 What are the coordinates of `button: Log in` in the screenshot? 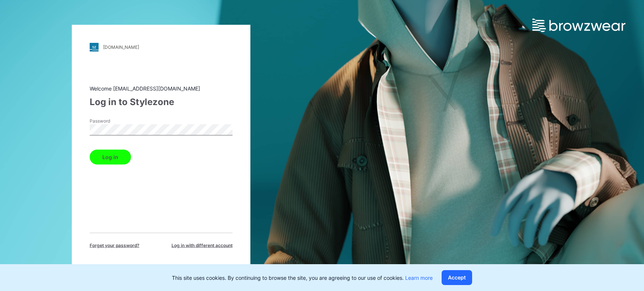 It's located at (110, 157).